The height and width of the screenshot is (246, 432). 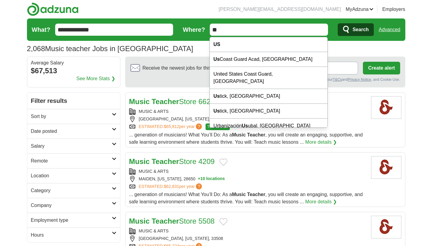 What do you see at coordinates (381, 68) in the screenshot?
I see `button: Create alert` at bounding box center [381, 68].